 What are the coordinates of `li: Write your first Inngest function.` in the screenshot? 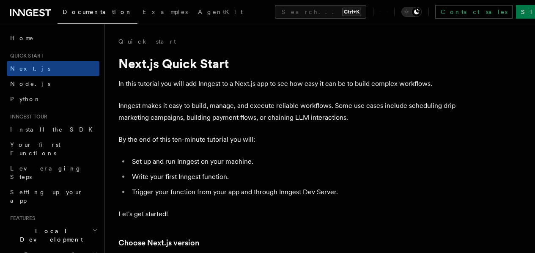 It's located at (293, 177).